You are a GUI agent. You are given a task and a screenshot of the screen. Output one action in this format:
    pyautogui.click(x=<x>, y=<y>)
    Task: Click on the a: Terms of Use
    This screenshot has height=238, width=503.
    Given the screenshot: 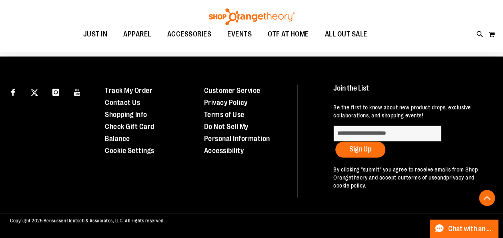 What is the action you would take?
    pyautogui.click(x=224, y=114)
    